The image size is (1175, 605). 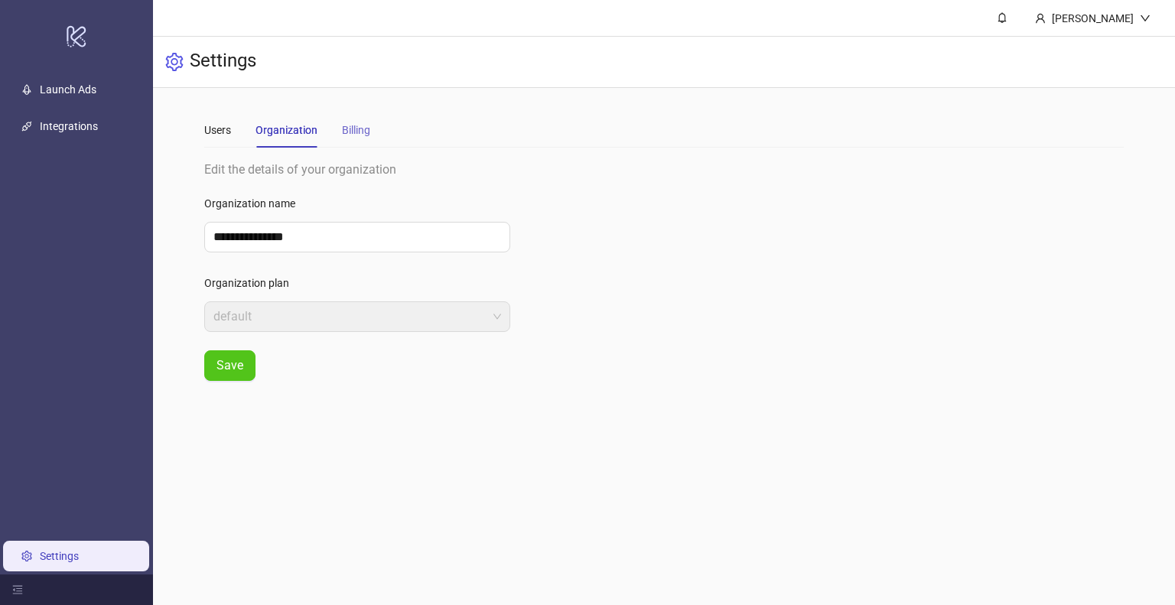 I want to click on label: Organization plan, so click(x=252, y=283).